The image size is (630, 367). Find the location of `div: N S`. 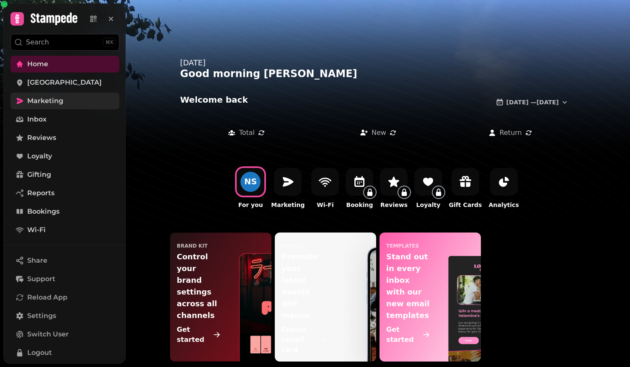

div: N S is located at coordinates (251, 181).